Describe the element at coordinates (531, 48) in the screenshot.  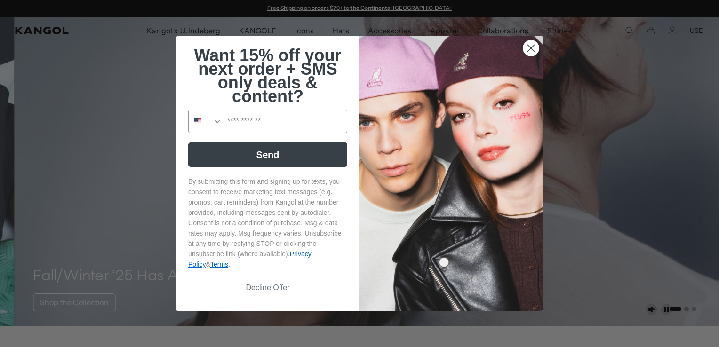
I see `button: Close dialog` at that location.